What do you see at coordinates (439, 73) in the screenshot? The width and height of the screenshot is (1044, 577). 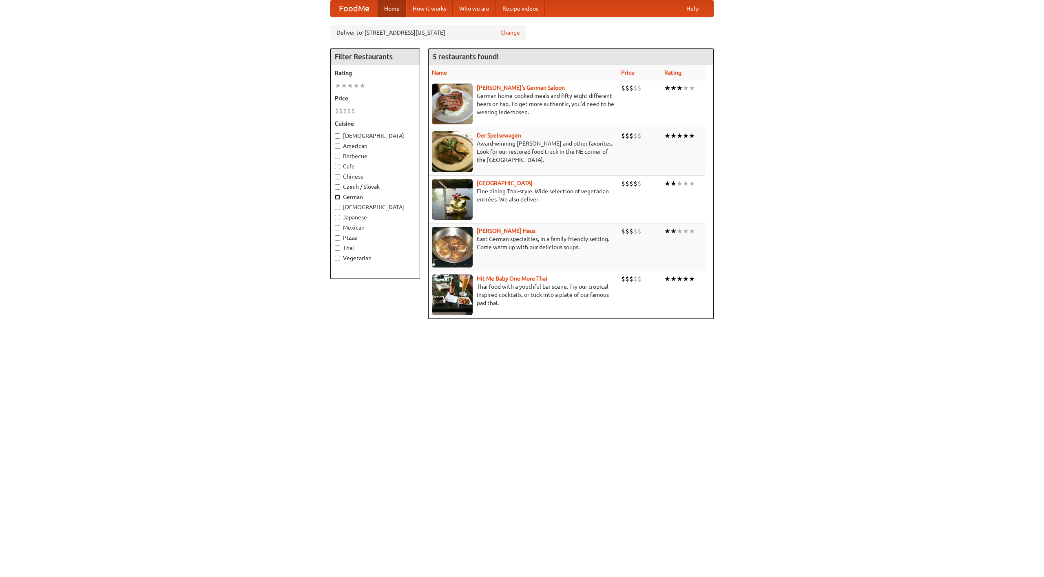 I see `a: Name` at bounding box center [439, 73].